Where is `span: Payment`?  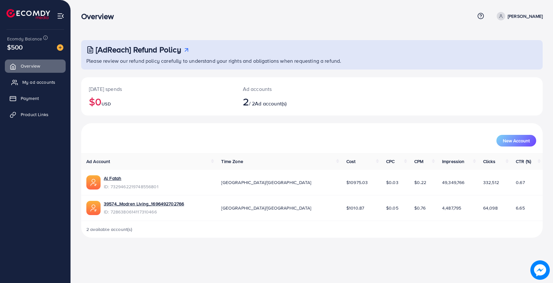 span: Payment is located at coordinates (30, 98).